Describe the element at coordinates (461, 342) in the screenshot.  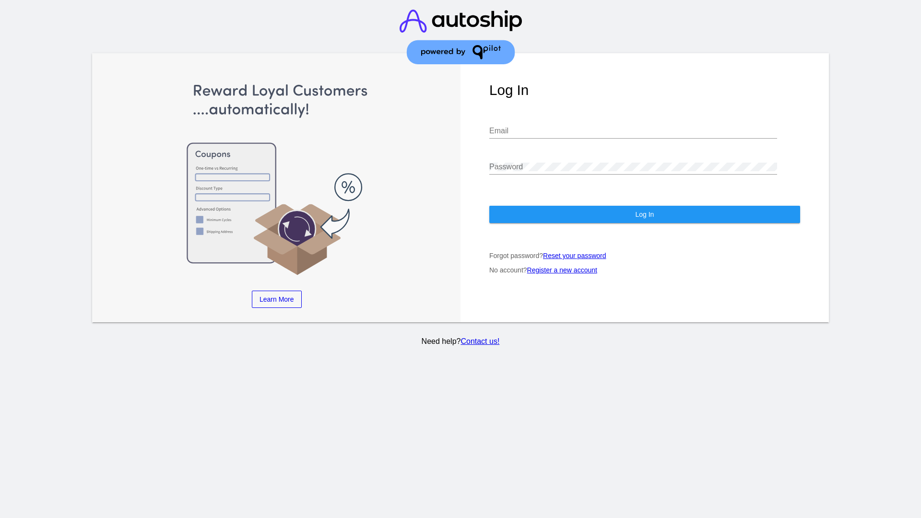
I see `p: Need help?` at that location.